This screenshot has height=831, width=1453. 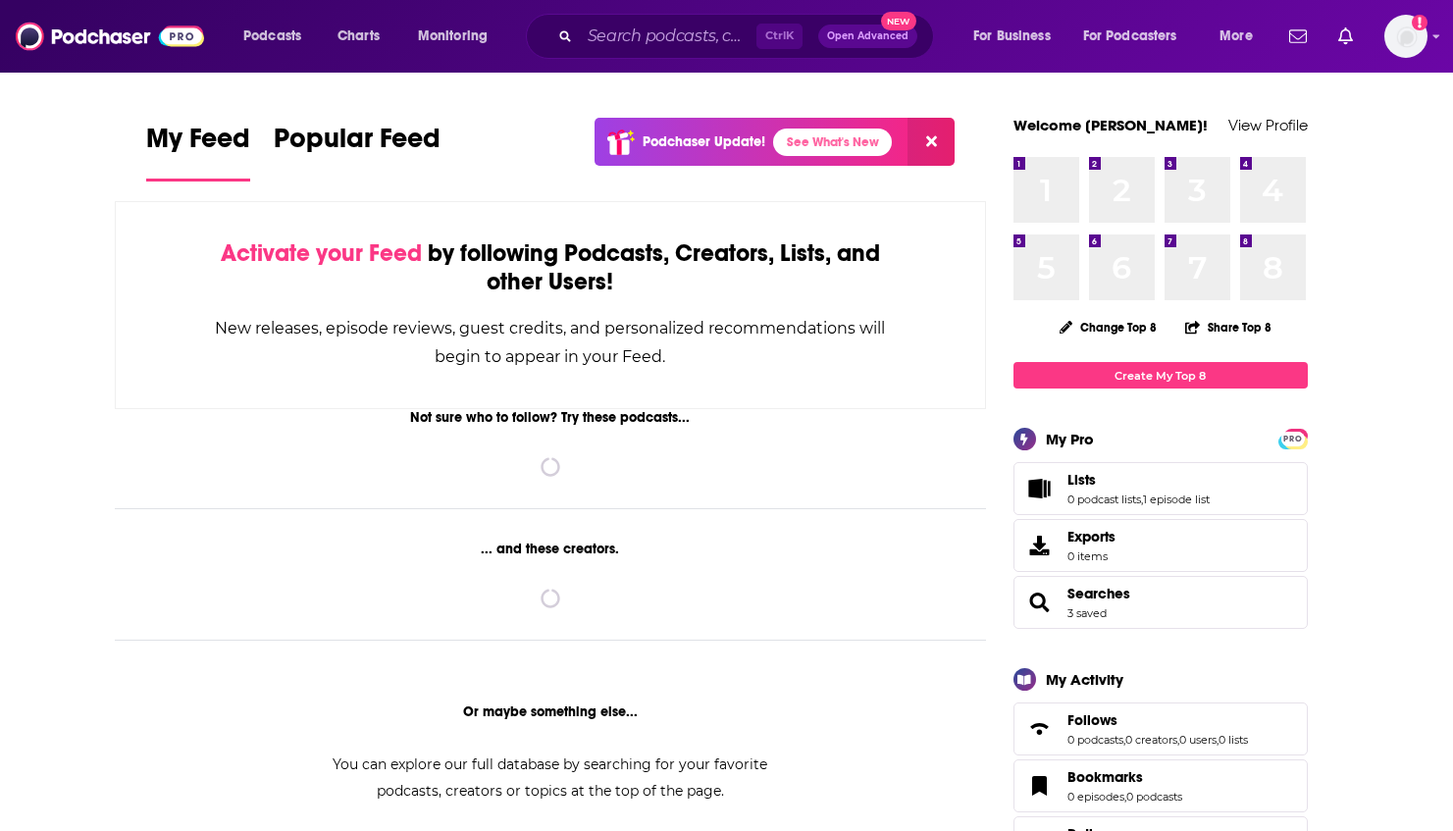 What do you see at coordinates (1091, 556) in the screenshot?
I see `span: 0 items` at bounding box center [1091, 556].